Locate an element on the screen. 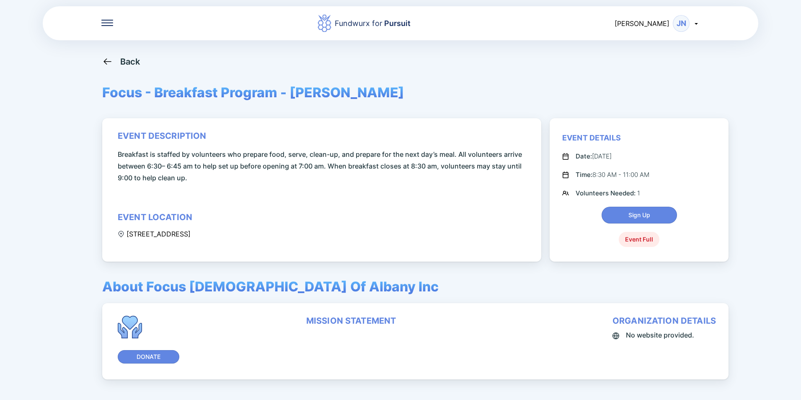  div: 1 is located at coordinates (608, 193).